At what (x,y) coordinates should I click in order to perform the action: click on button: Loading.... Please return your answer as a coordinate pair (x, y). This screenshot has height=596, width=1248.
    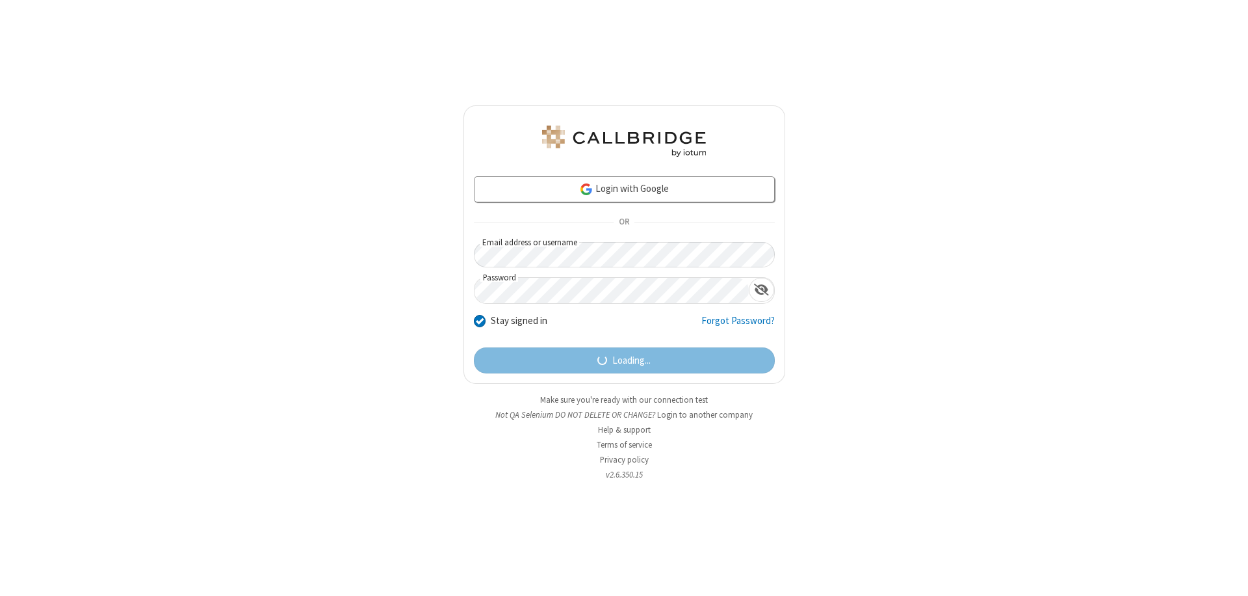
    Looking at the image, I should click on (624, 360).